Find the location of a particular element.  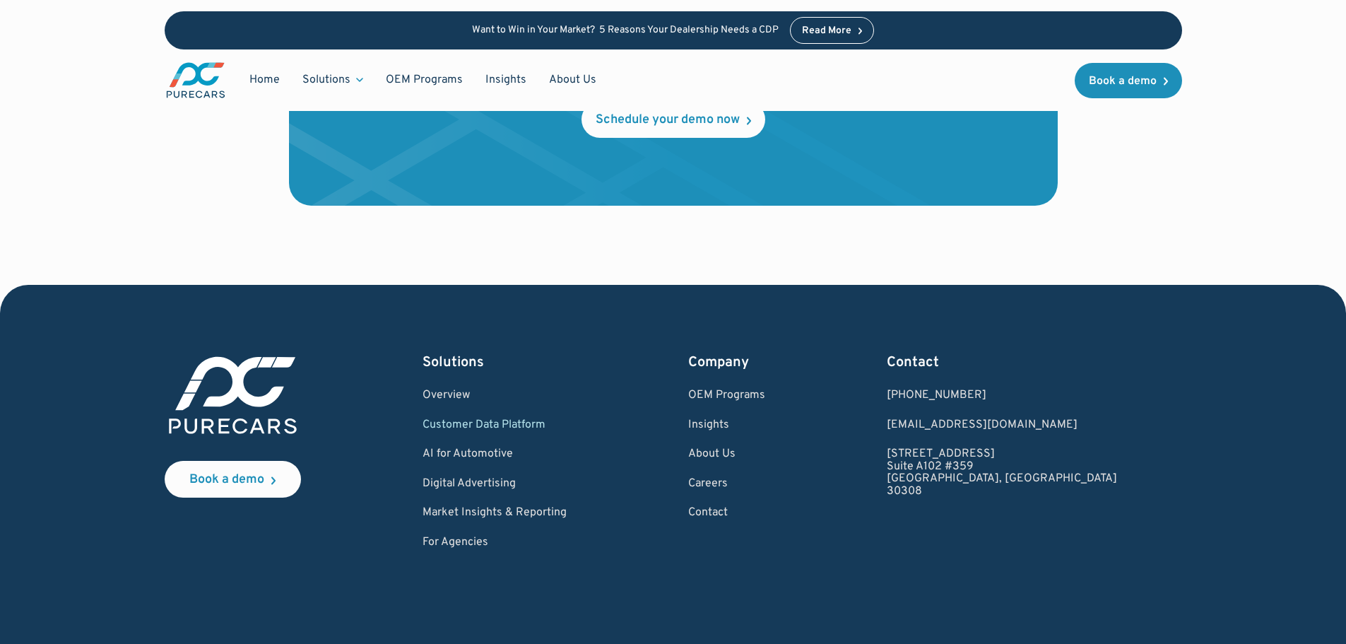

a: AI for Automotive is located at coordinates (495, 454).